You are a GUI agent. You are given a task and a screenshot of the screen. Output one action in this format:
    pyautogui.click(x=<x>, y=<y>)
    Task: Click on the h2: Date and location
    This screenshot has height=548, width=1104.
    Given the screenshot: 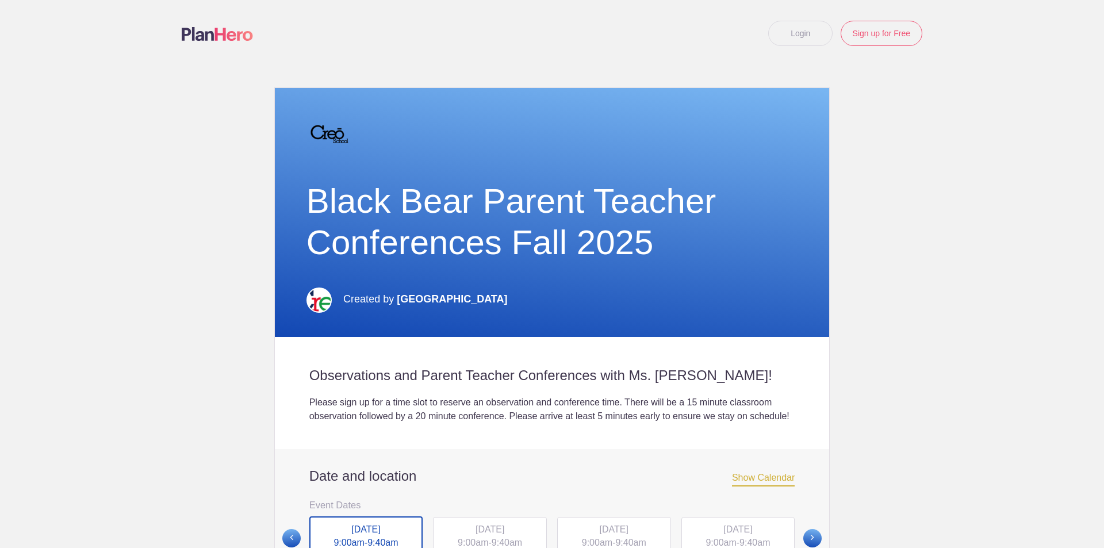 What is the action you would take?
    pyautogui.click(x=552, y=476)
    